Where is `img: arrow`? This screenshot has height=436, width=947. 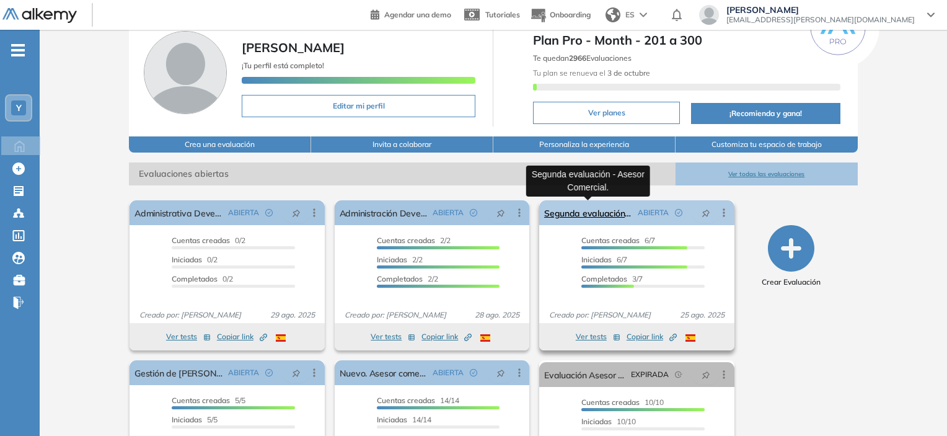
img: arrow is located at coordinates (643, 15).